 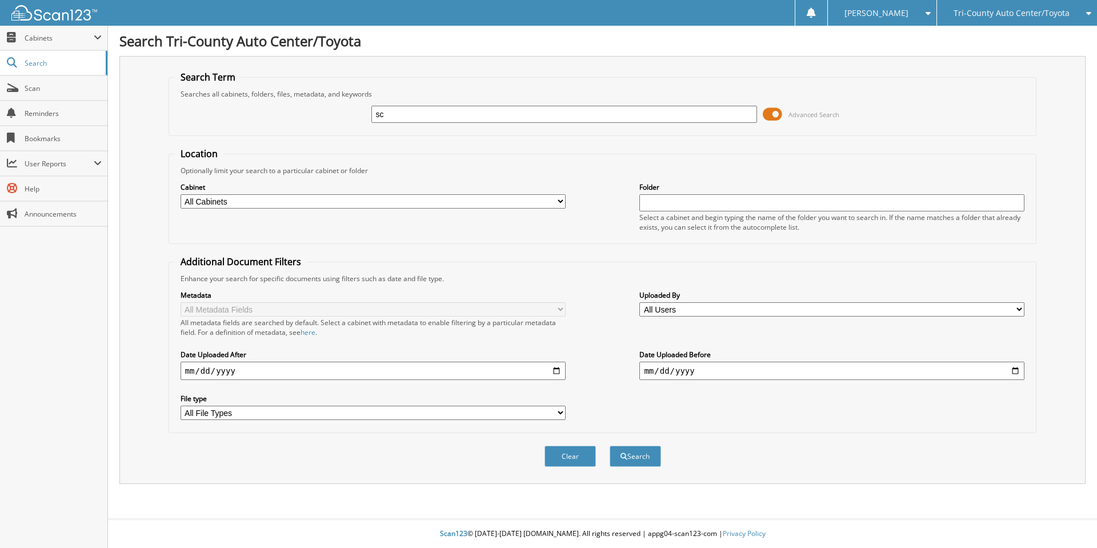 What do you see at coordinates (832, 371) in the screenshot?
I see `input: end` at bounding box center [832, 371].